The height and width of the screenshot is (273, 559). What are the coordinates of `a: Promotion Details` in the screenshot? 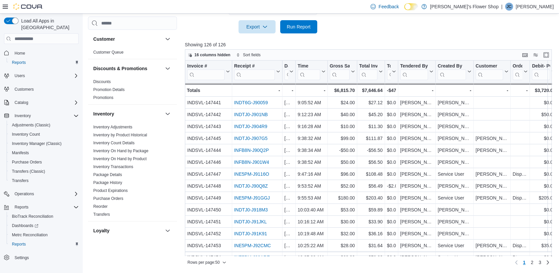 It's located at (109, 90).